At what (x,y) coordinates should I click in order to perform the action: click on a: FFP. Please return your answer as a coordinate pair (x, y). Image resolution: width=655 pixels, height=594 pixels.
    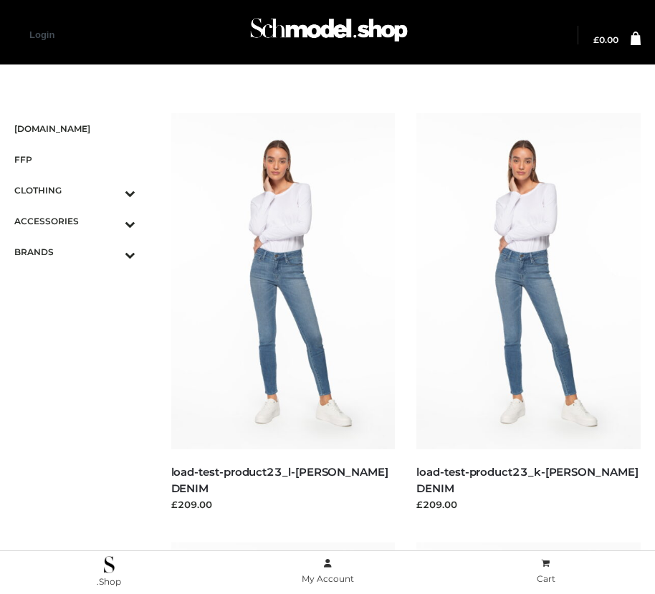
    Looking at the image, I should click on (75, 159).